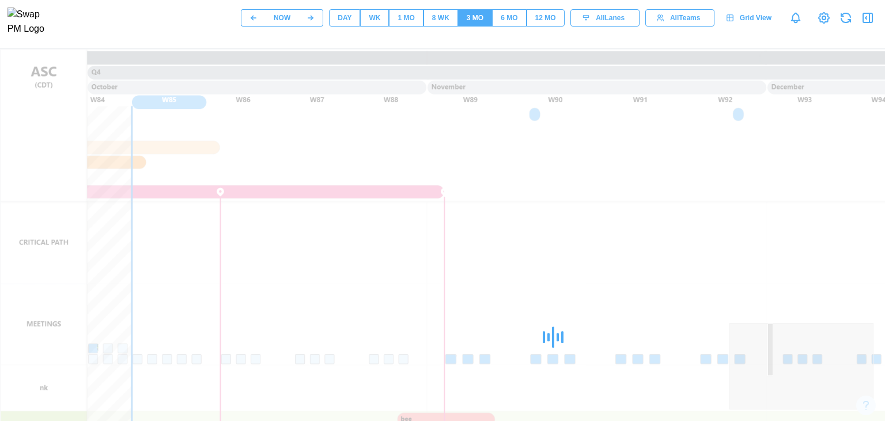  I want to click on button: AllLanes, so click(605, 18).